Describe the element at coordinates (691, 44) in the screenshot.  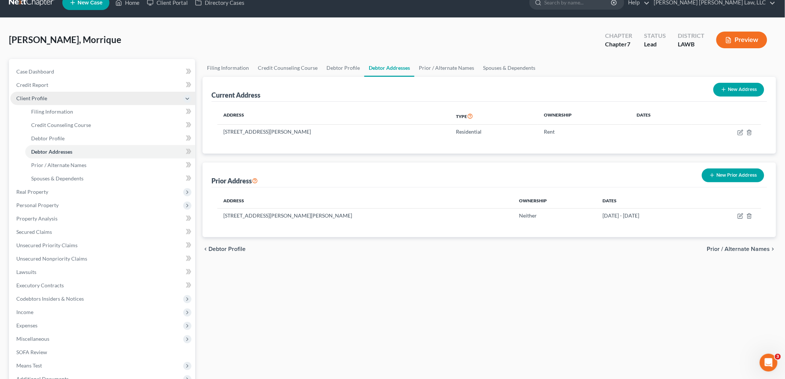
I see `div: LAWB` at that location.